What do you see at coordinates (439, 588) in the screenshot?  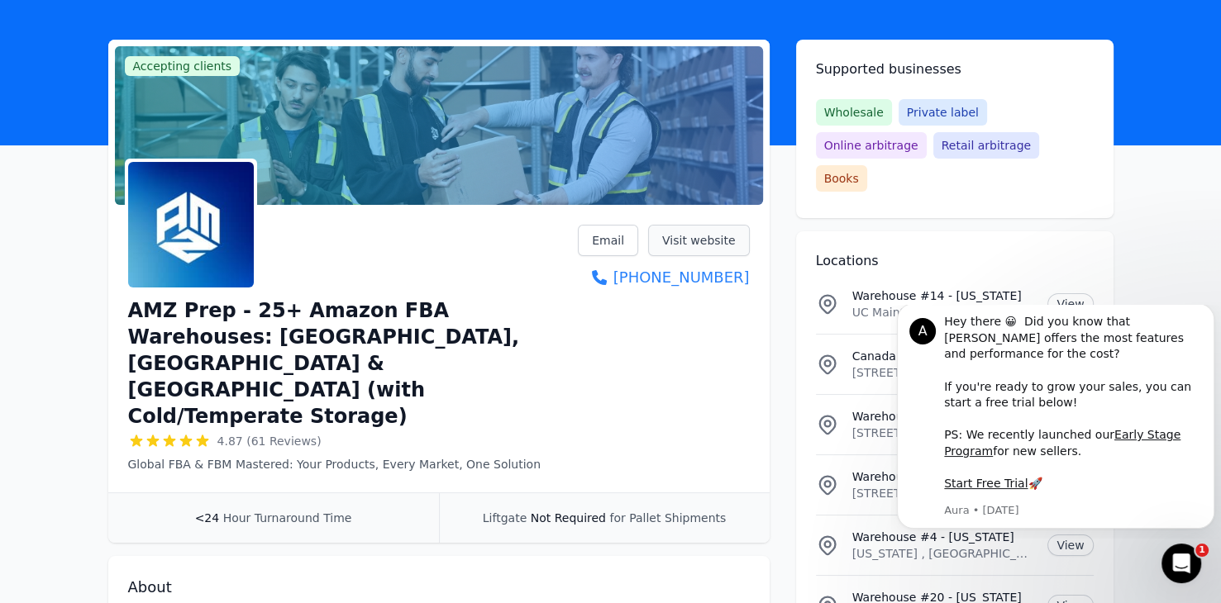 I see `h2: About` at bounding box center [439, 588].